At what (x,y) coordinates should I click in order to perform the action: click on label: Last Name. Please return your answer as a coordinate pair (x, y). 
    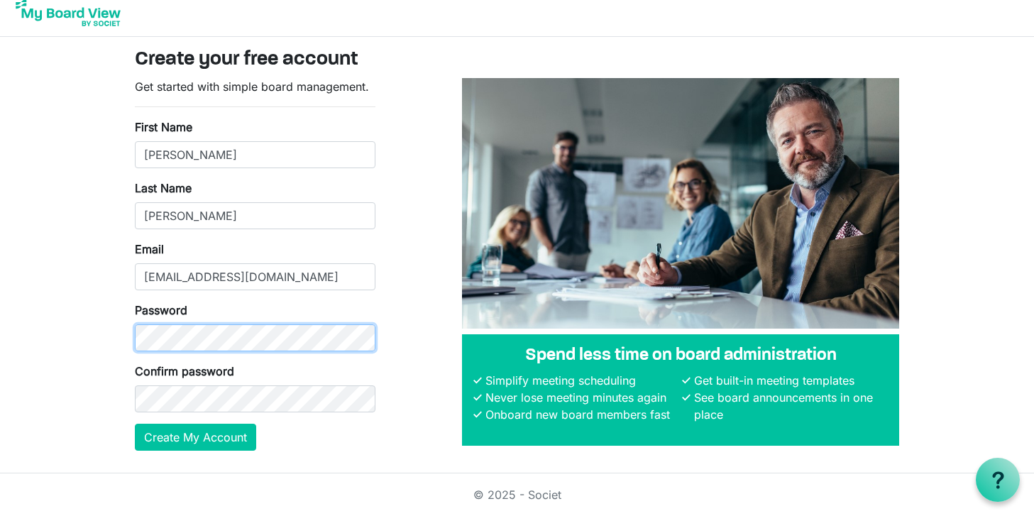
    Looking at the image, I should click on (163, 188).